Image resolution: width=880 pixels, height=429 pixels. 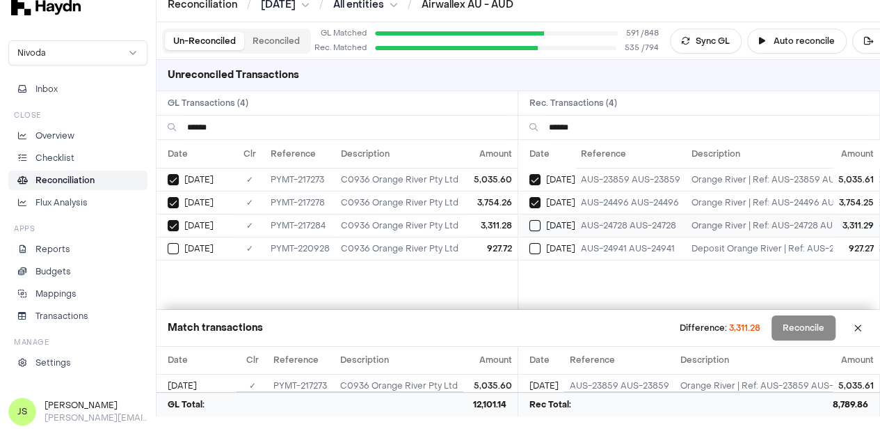 What do you see at coordinates (56, 294) in the screenshot?
I see `p: Mappings` at bounding box center [56, 294].